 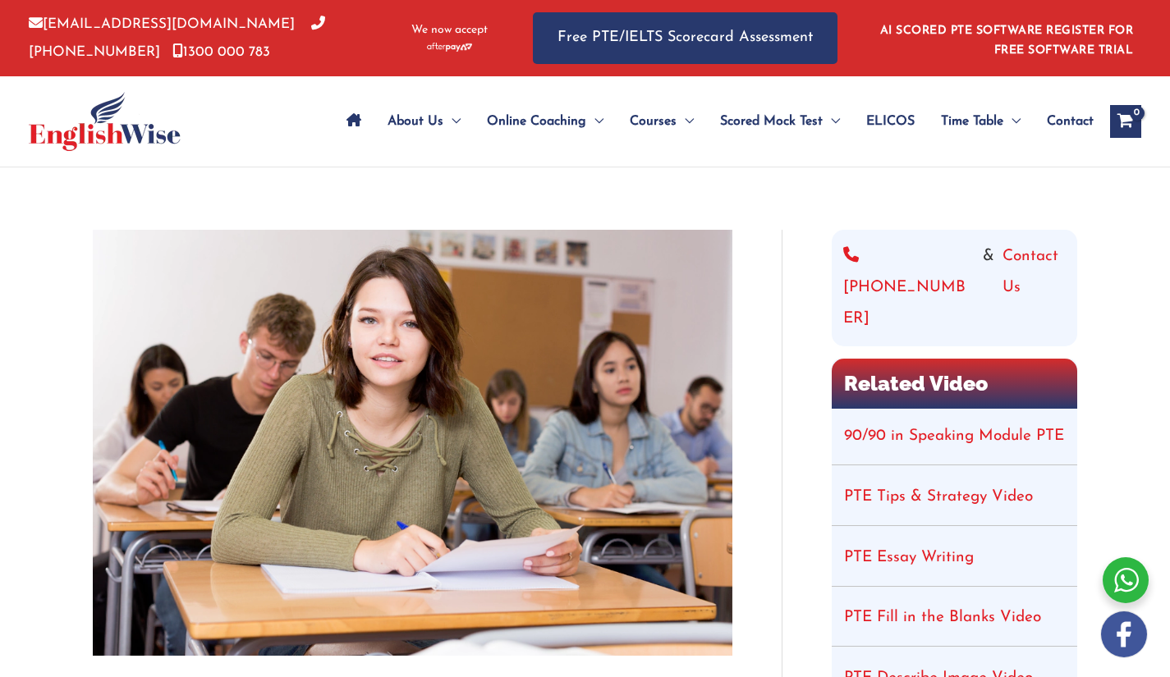 What do you see at coordinates (890, 121) in the screenshot?
I see `a: ELICOS` at bounding box center [890, 121].